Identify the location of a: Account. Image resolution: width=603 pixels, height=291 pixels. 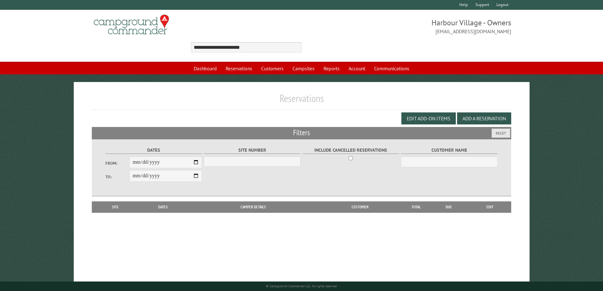
(357, 68).